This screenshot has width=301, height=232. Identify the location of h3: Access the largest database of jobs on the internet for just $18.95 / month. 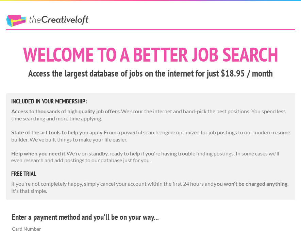
(151, 73).